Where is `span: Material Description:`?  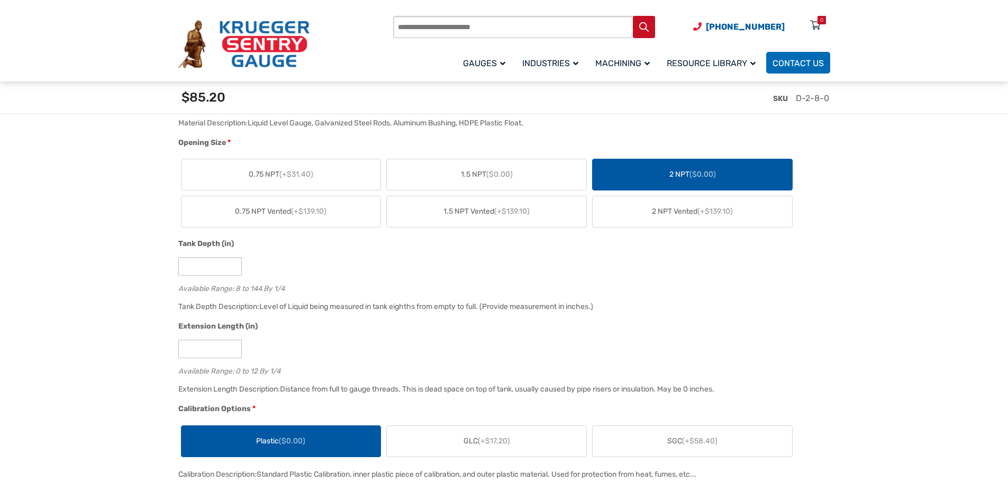 span: Material Description: is located at coordinates (213, 123).